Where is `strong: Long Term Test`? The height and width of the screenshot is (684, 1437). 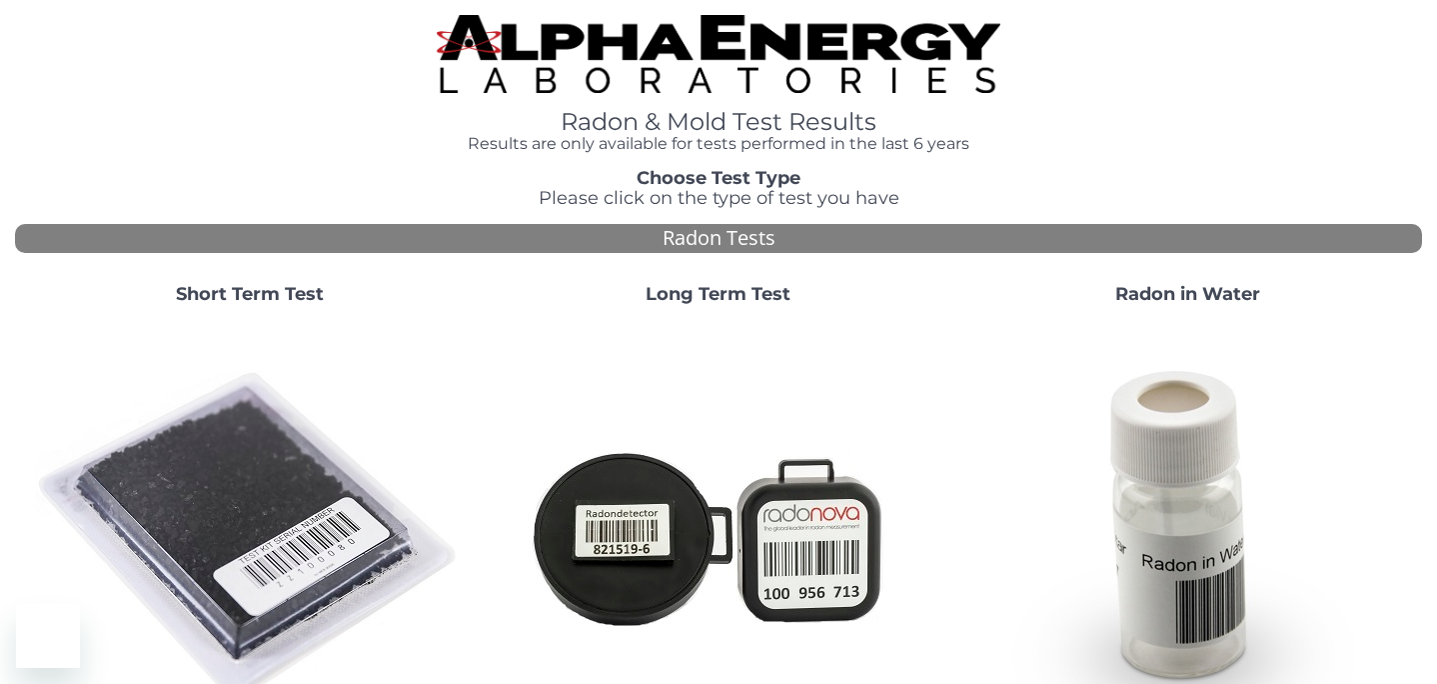
strong: Long Term Test is located at coordinates (718, 294).